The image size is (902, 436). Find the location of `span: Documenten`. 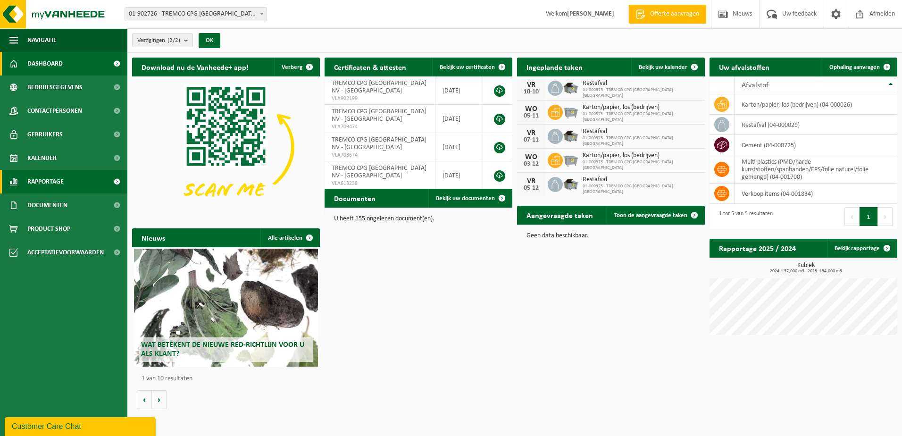

span: Documenten is located at coordinates (47, 205).